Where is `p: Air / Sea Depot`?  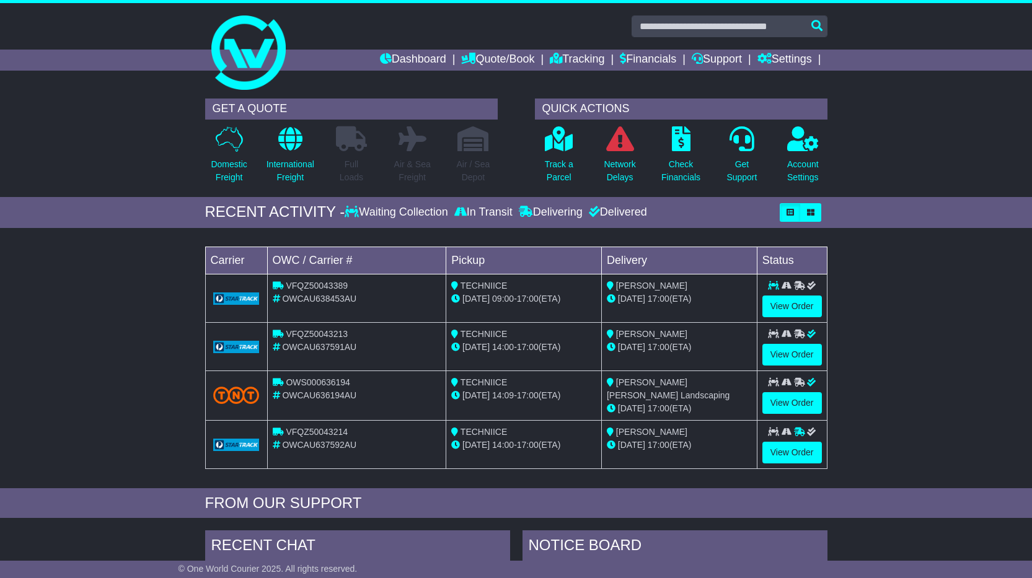
p: Air / Sea Depot is located at coordinates (474, 171).